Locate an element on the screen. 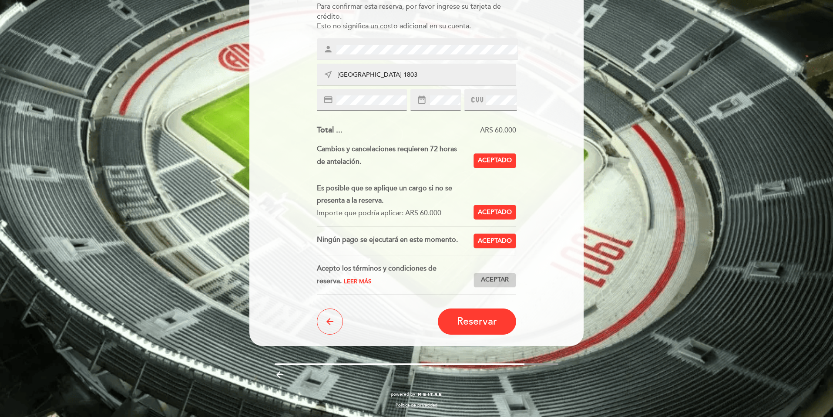 This screenshot has height=417, width=833. span: powered by is located at coordinates (403, 394).